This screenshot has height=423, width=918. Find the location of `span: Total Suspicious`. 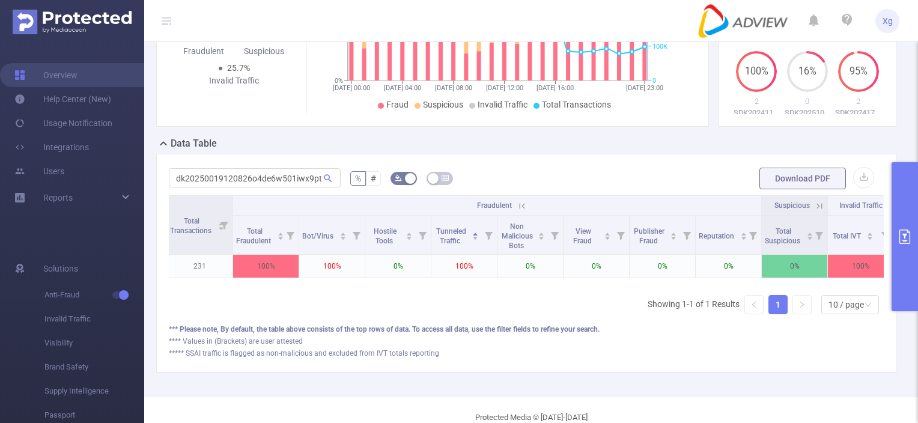

span: Total Suspicious is located at coordinates (783, 236).